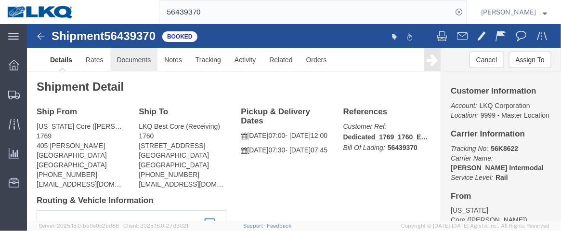 The height and width of the screenshot is (231, 561). I want to click on span: Server: 2025.18.0-bb0e0c2bd68, so click(78, 225).